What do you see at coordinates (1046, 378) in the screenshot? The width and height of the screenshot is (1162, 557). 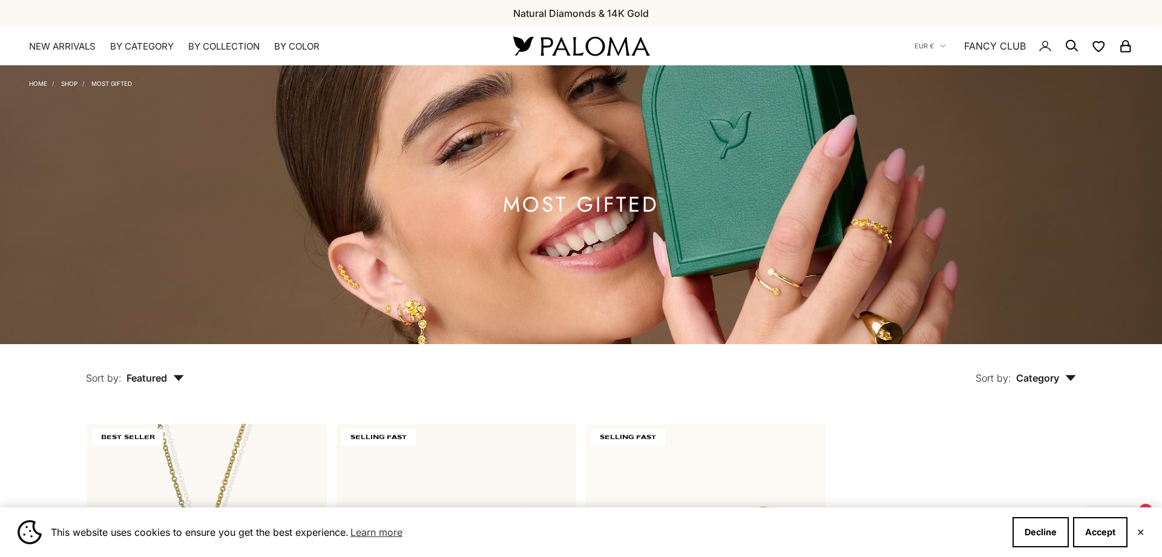 I see `span: Category` at bounding box center [1046, 378].